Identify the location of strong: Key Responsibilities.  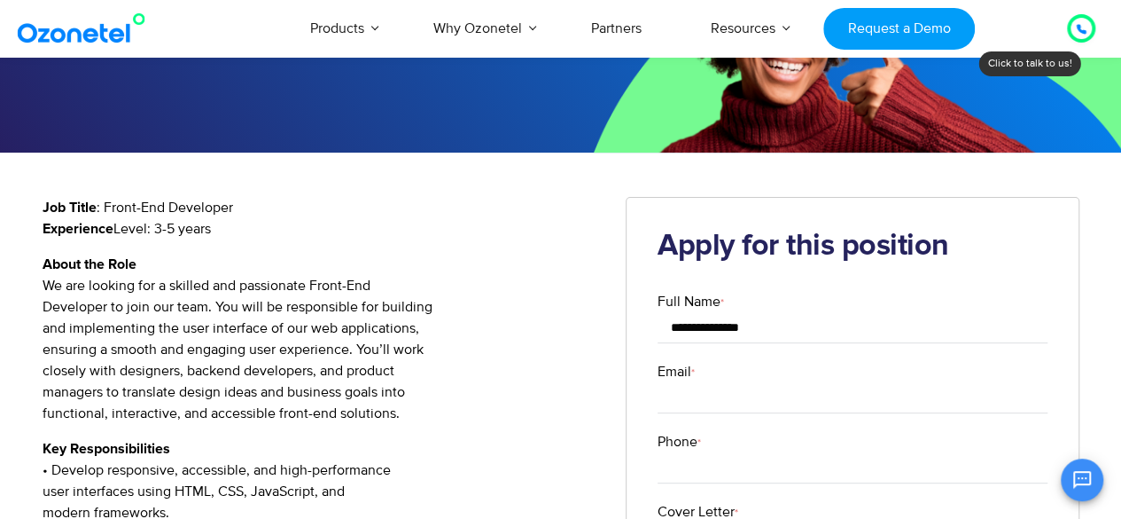
(106, 448).